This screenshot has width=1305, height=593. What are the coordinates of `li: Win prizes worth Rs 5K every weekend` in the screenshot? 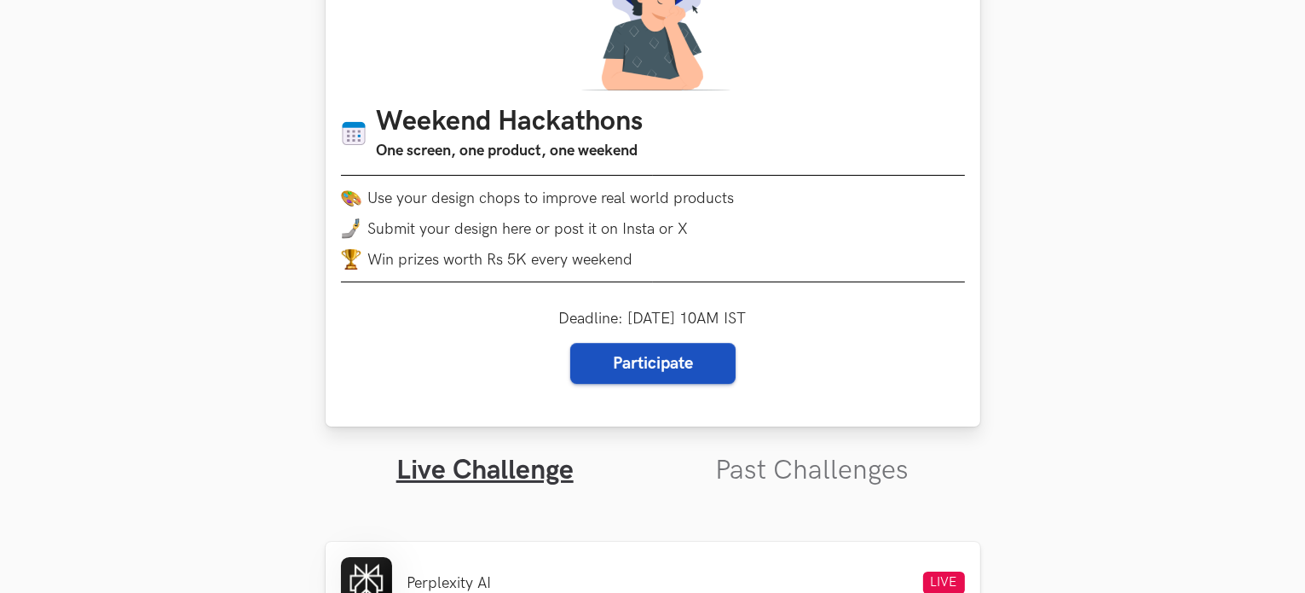 It's located at (653, 259).